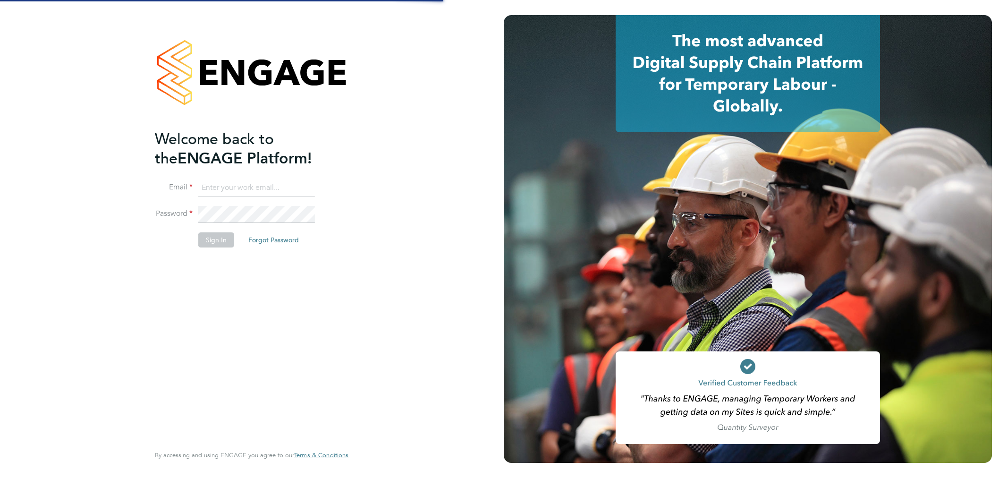 The height and width of the screenshot is (478, 1007). I want to click on label: Email, so click(174, 187).